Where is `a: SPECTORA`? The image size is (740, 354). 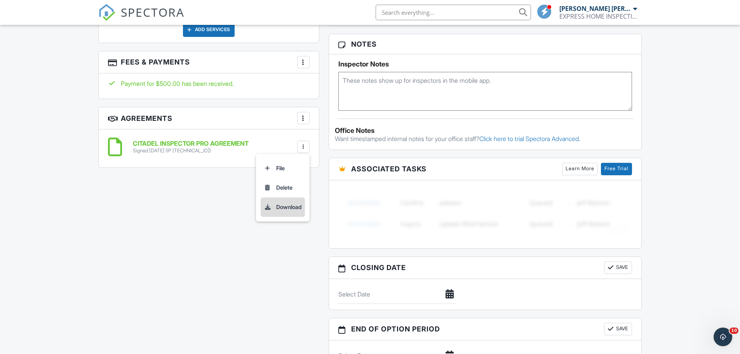
a: SPECTORA is located at coordinates (141, 19).